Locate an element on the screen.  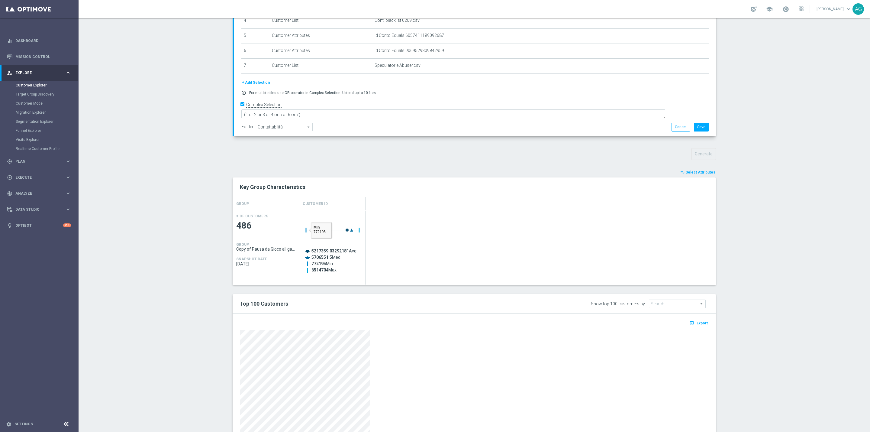
button: Data Studio keyboard_arrow_right is located at coordinates (39, 209).